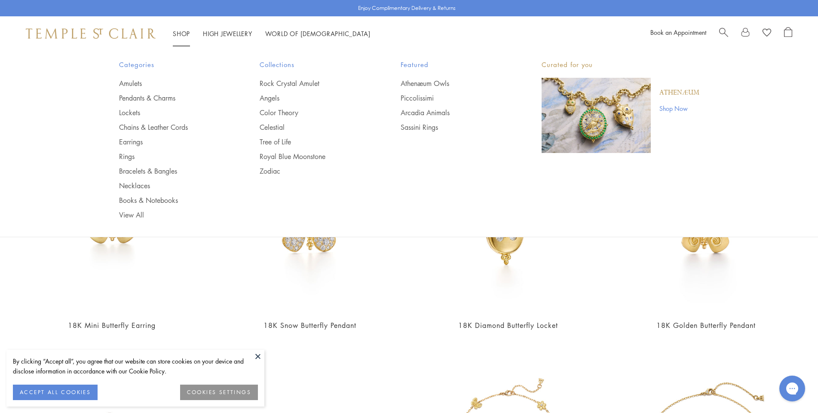 This screenshot has width=818, height=413. Describe the element at coordinates (313, 113) in the screenshot. I see `a: Color Theory` at that location.